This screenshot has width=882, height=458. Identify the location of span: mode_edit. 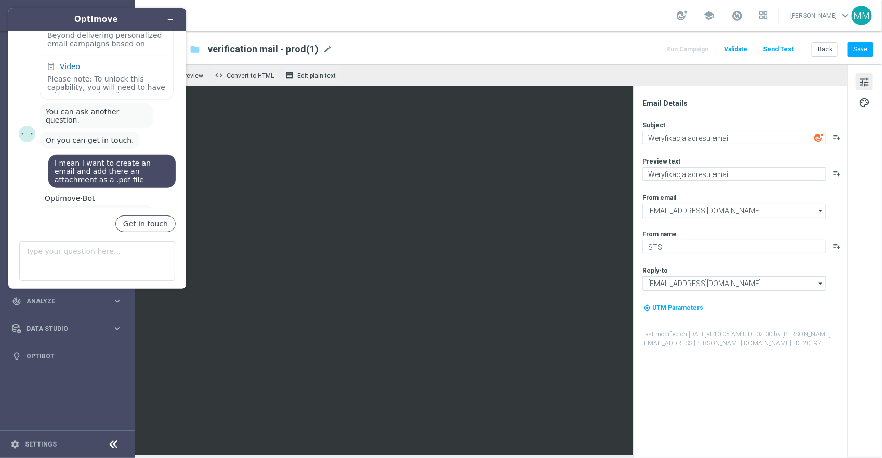
(327, 49).